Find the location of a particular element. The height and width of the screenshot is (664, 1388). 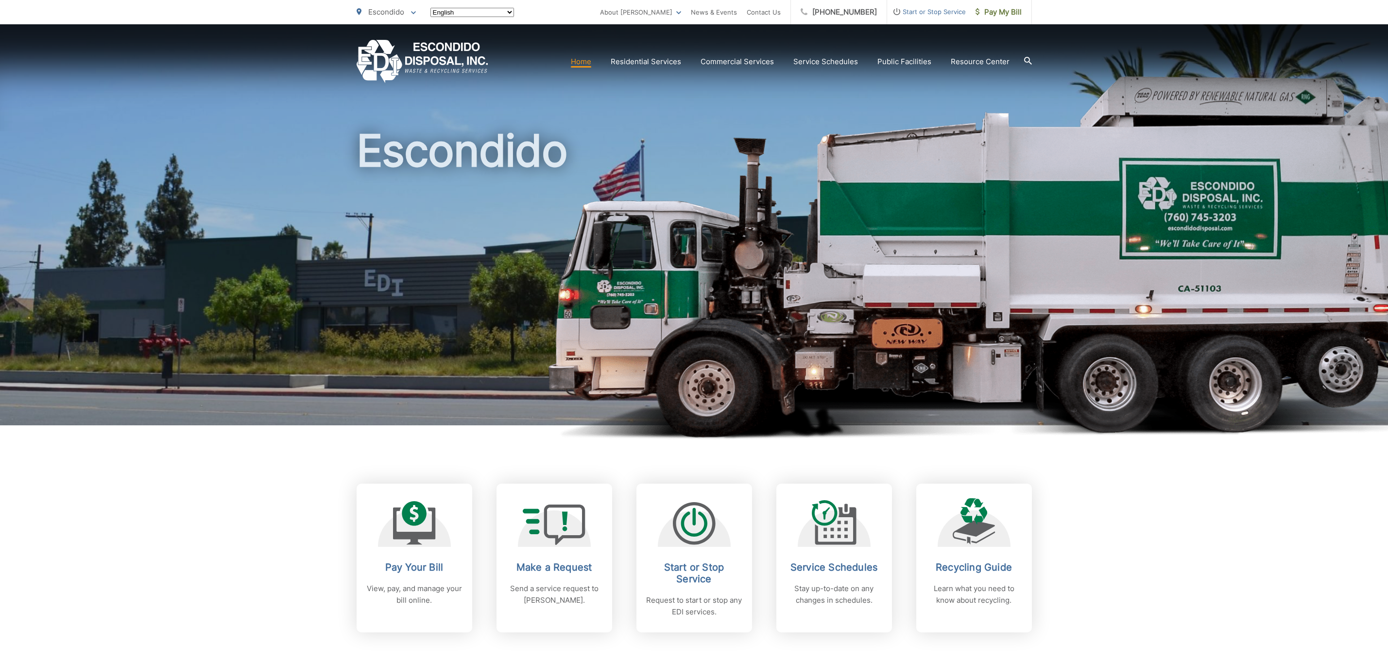

h2: Recycling Guide is located at coordinates (974, 567).